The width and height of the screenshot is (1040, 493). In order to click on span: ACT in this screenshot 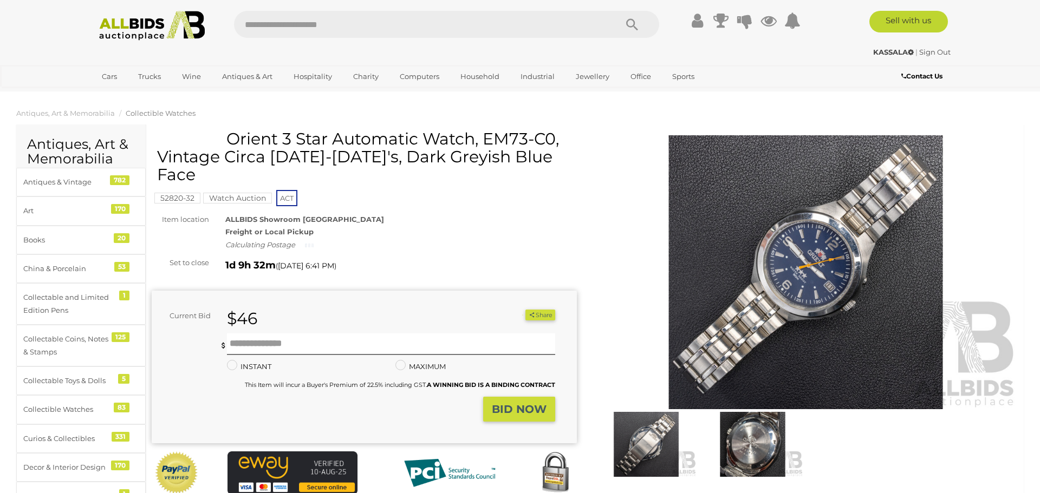, I will do `click(286, 198)`.